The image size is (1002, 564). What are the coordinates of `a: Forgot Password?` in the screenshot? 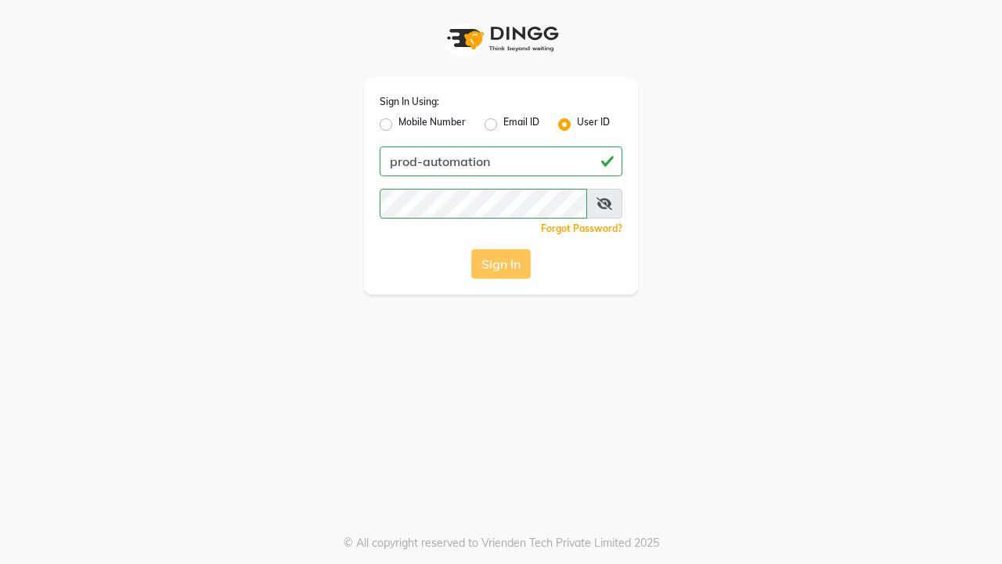 It's located at (582, 228).